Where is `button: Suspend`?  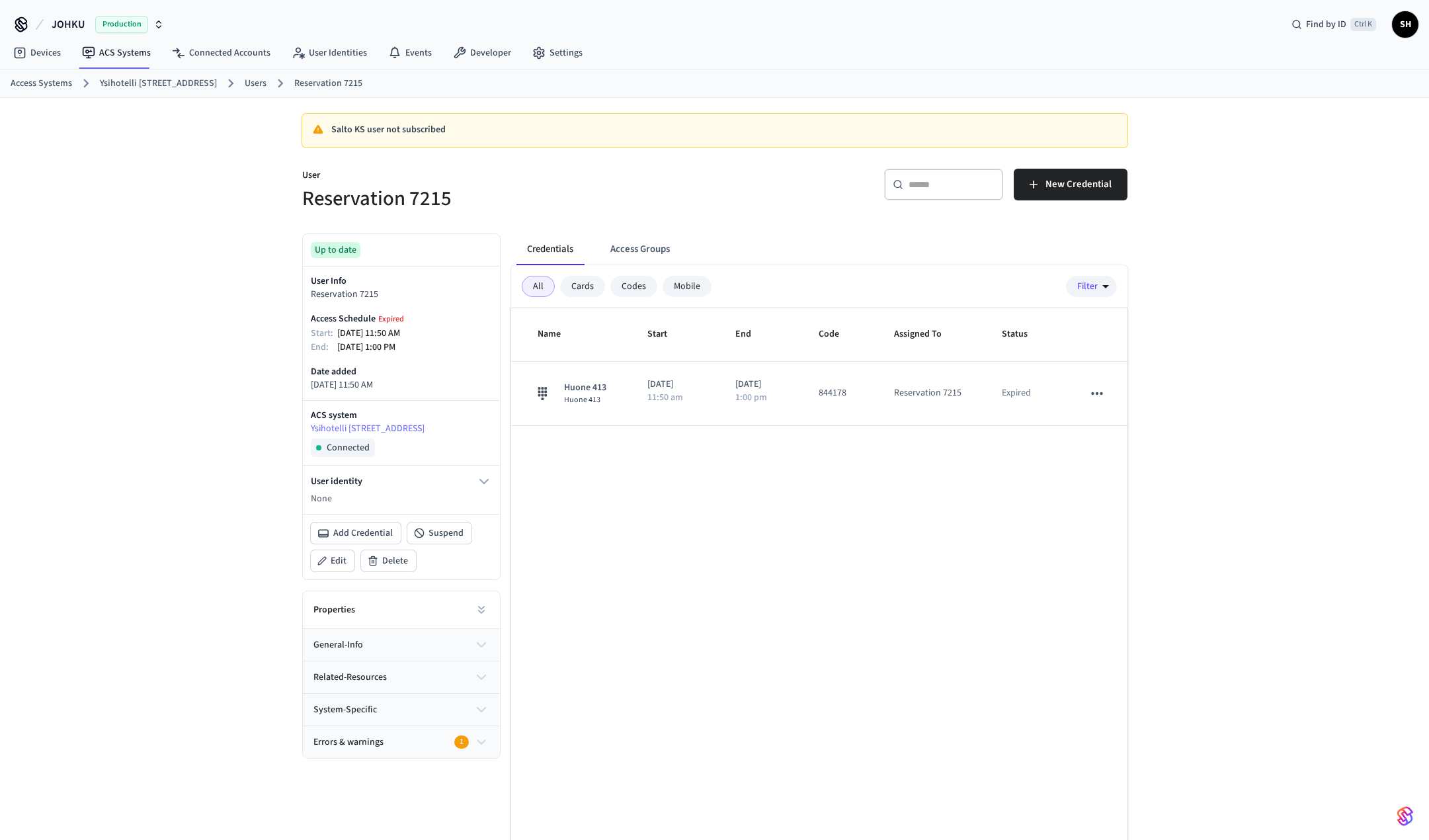
button: Suspend is located at coordinates (439, 533).